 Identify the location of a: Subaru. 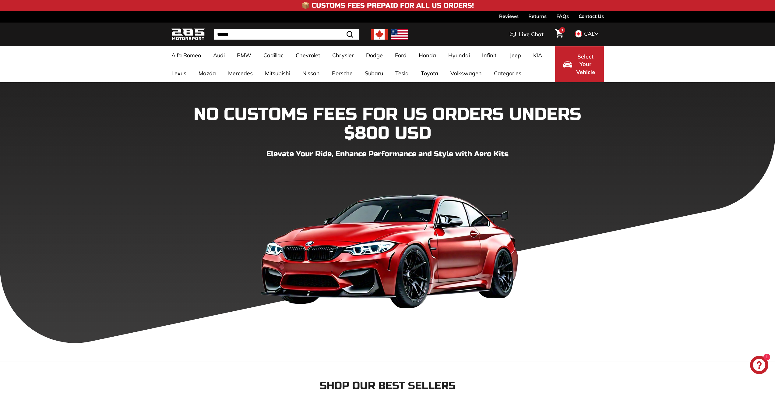
(374, 73).